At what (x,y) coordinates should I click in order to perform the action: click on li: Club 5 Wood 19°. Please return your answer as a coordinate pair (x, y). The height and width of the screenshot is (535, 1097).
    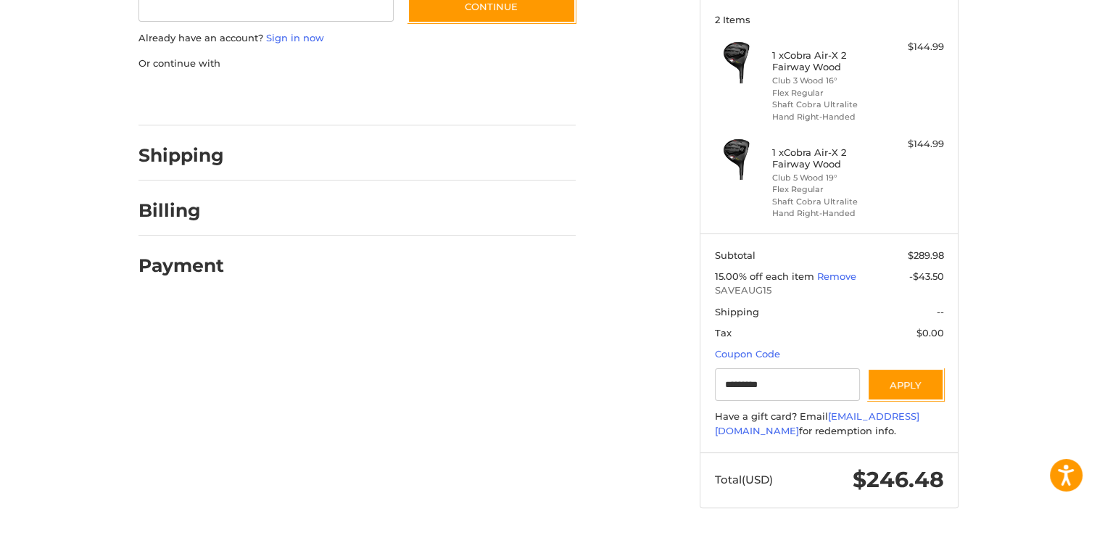
    Looking at the image, I should click on (827, 178).